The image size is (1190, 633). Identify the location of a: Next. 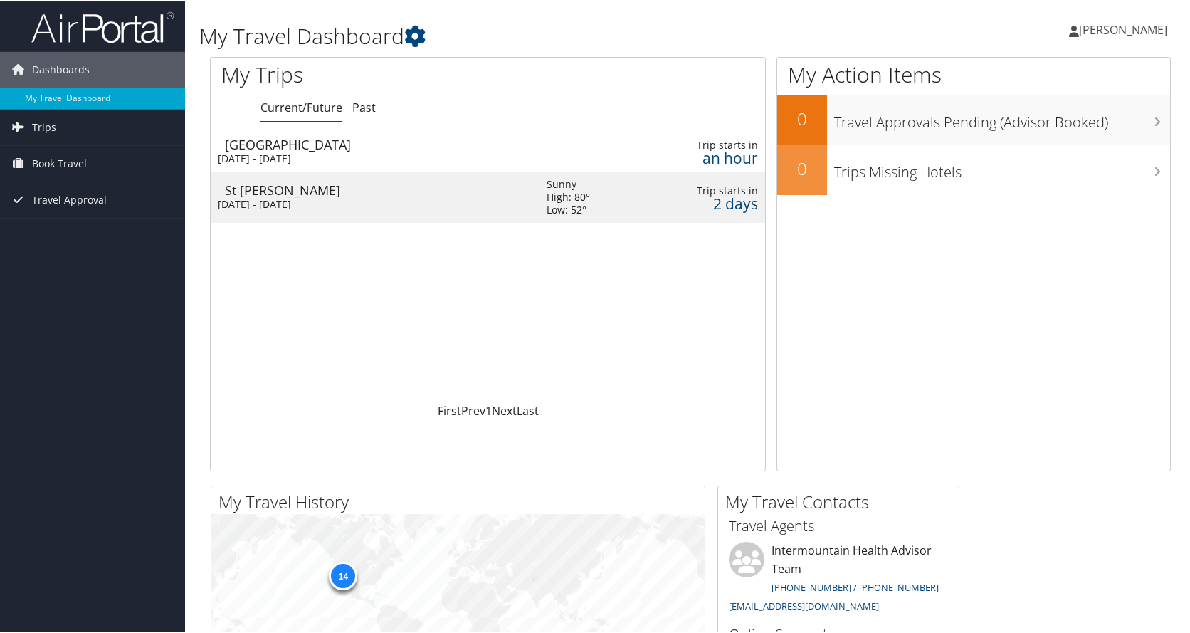
(504, 409).